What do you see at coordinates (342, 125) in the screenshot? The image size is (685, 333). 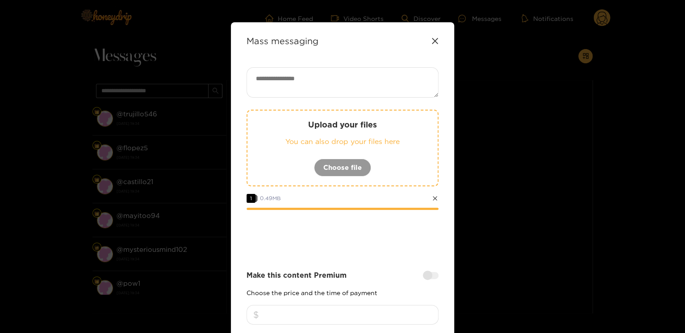 I see `p: Upload your files` at bounding box center [342, 125].